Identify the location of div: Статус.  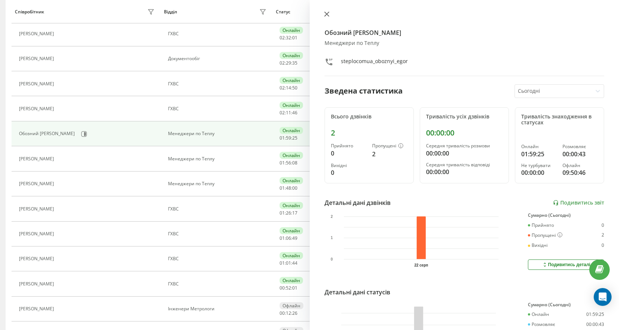
(283, 12).